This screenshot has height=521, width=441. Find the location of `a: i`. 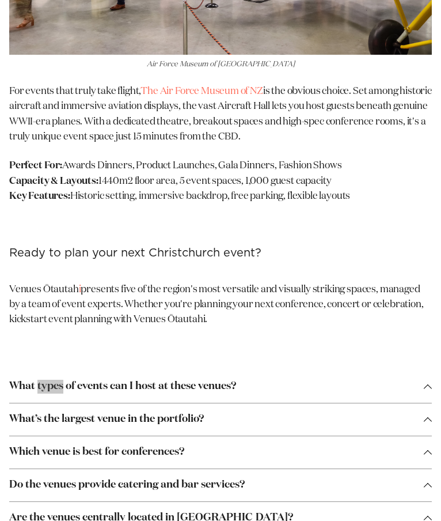

a: i is located at coordinates (80, 289).